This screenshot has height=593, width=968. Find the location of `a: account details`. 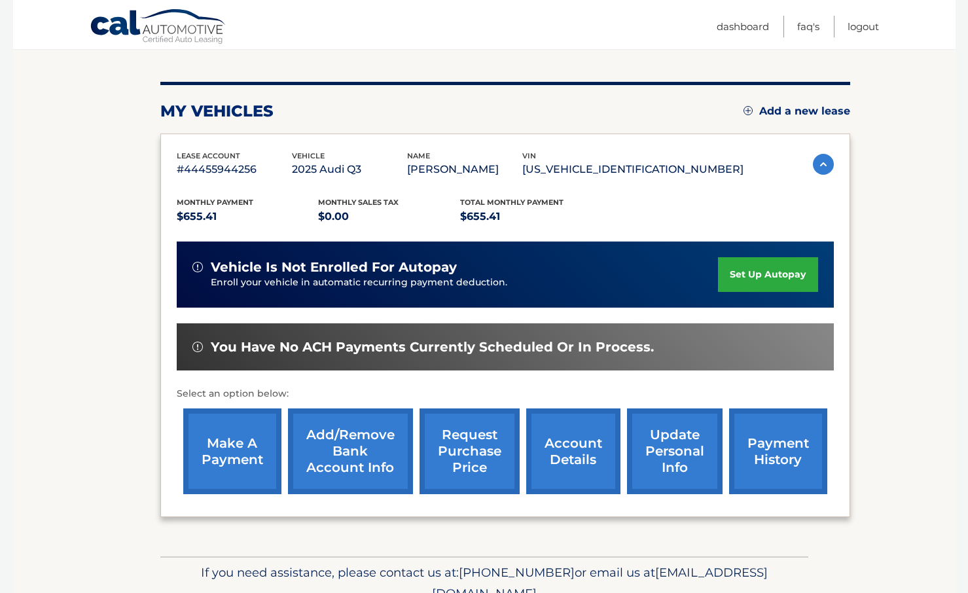

a: account details is located at coordinates (573, 451).